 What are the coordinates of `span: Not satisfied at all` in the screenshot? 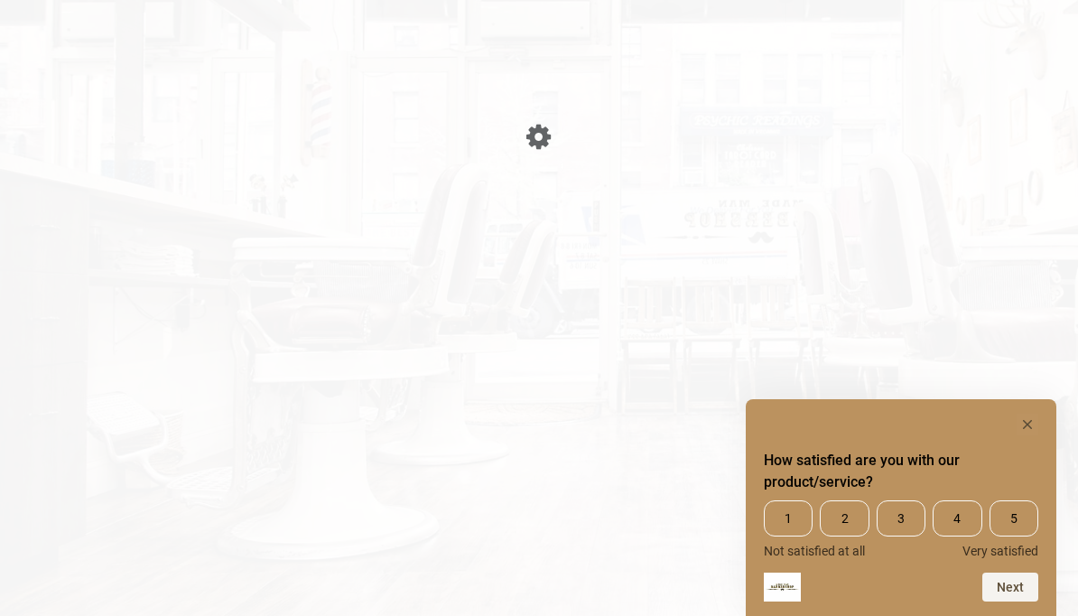 It's located at (815, 551).